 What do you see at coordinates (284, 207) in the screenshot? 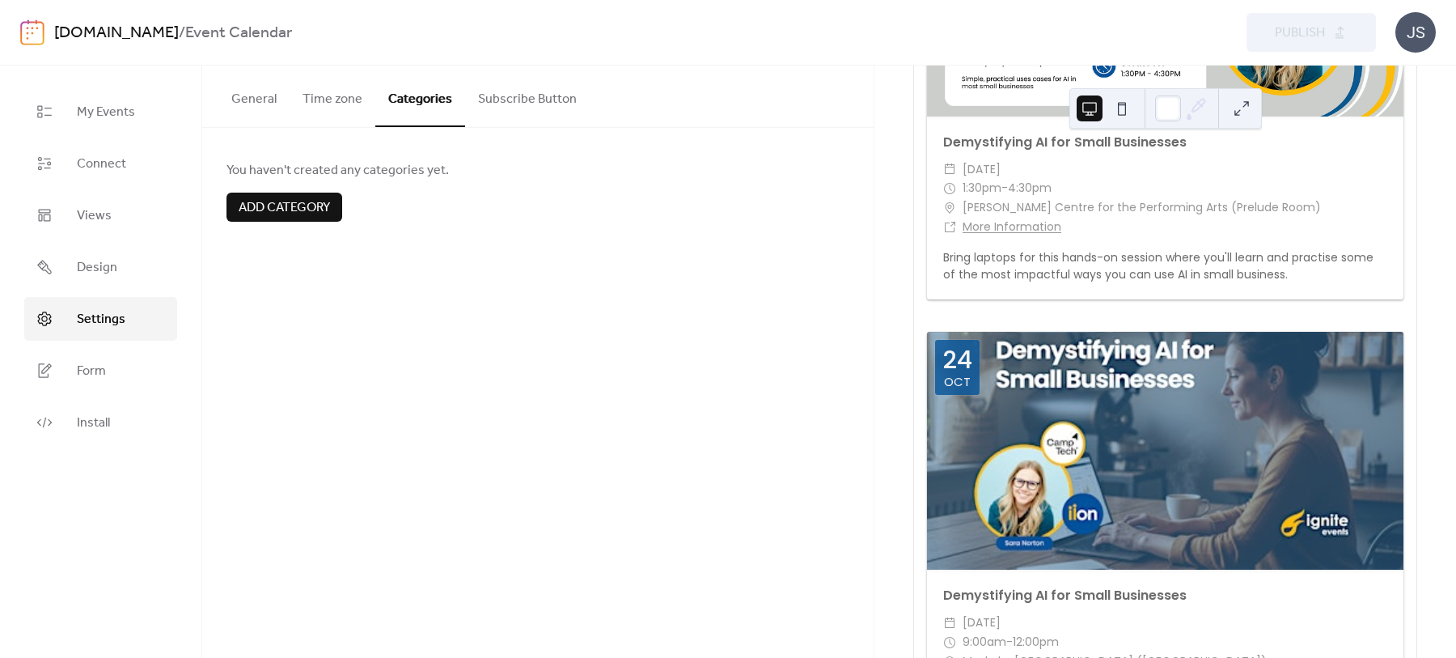
I see `button: Add category` at bounding box center [284, 207].